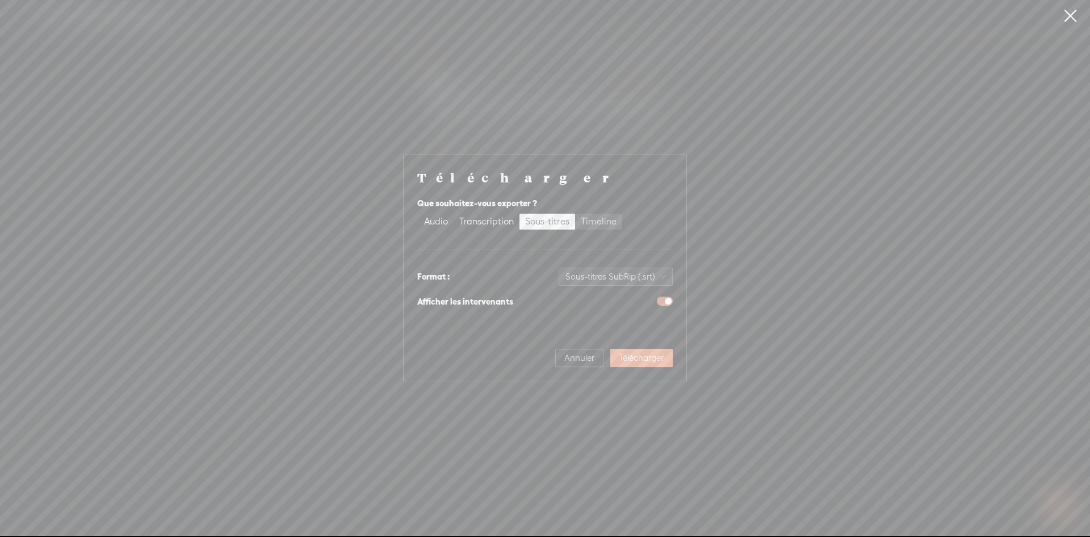 This screenshot has width=1090, height=537. I want to click on h4: Télécharger, so click(545, 177).